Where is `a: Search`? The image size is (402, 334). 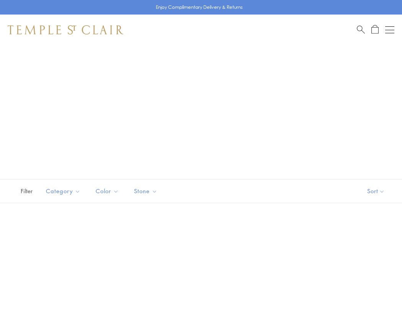
a: Search is located at coordinates (361, 29).